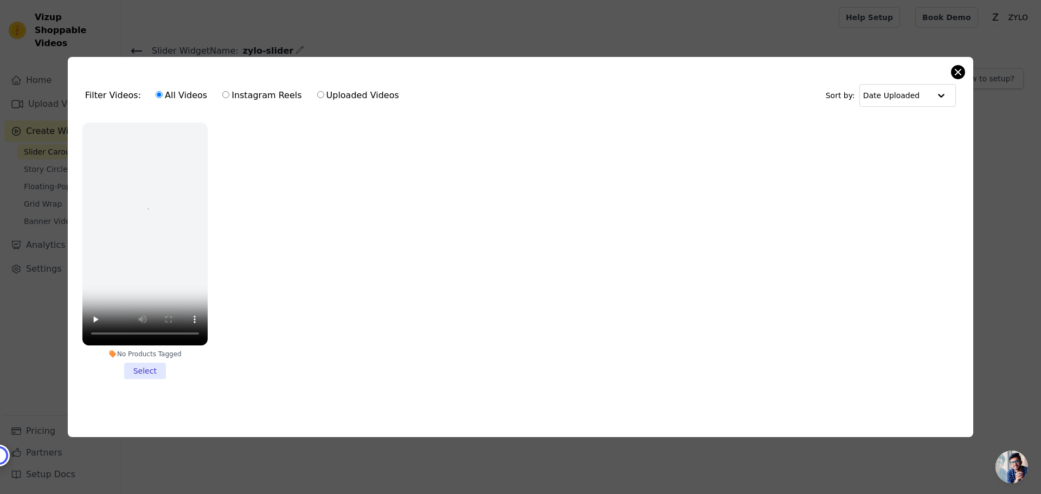 The image size is (1041, 494). What do you see at coordinates (358, 95) in the screenshot?
I see `label: Uploaded Videos` at bounding box center [358, 95].